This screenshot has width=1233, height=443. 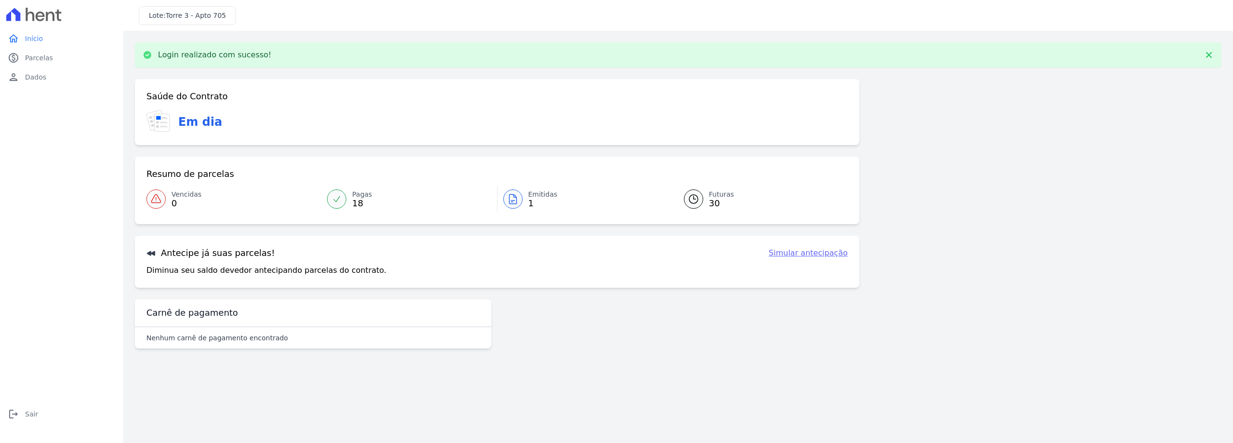 What do you see at coordinates (215, 55) in the screenshot?
I see `p: Login realizado com sucesso!` at bounding box center [215, 55].